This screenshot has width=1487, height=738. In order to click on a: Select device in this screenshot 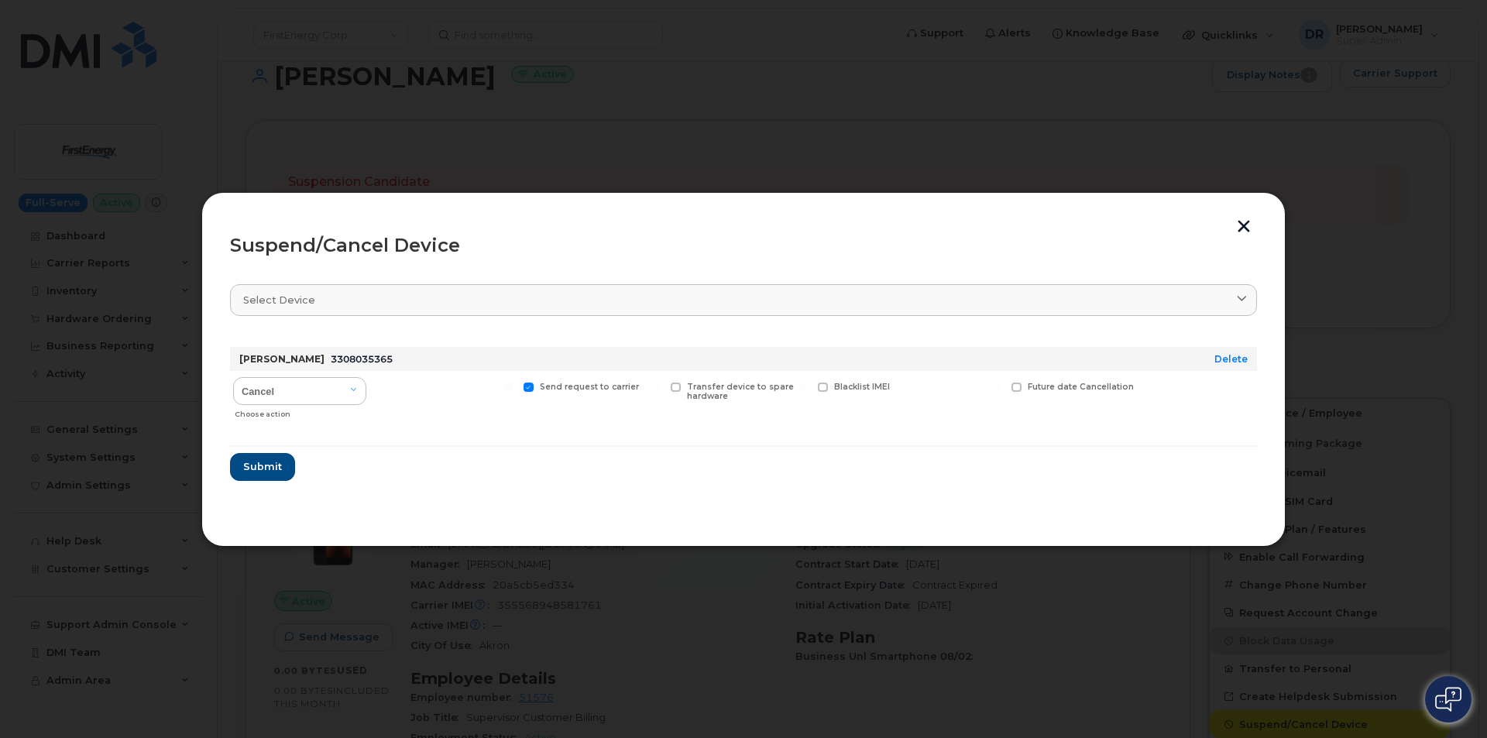, I will do `click(744, 300)`.